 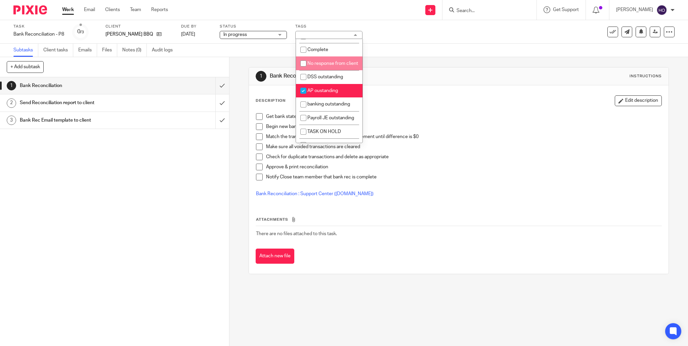 What do you see at coordinates (272, 219) in the screenshot?
I see `span: Attachments` at bounding box center [272, 219].